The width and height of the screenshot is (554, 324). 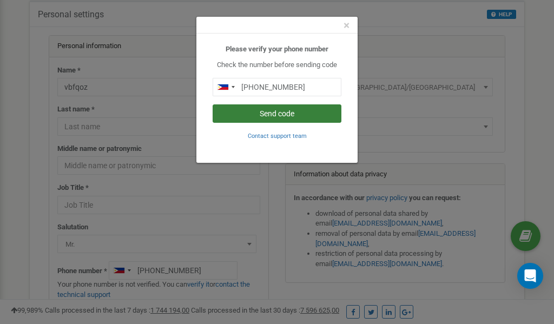 What do you see at coordinates (346, 25) in the screenshot?
I see `button: Close` at bounding box center [346, 25].